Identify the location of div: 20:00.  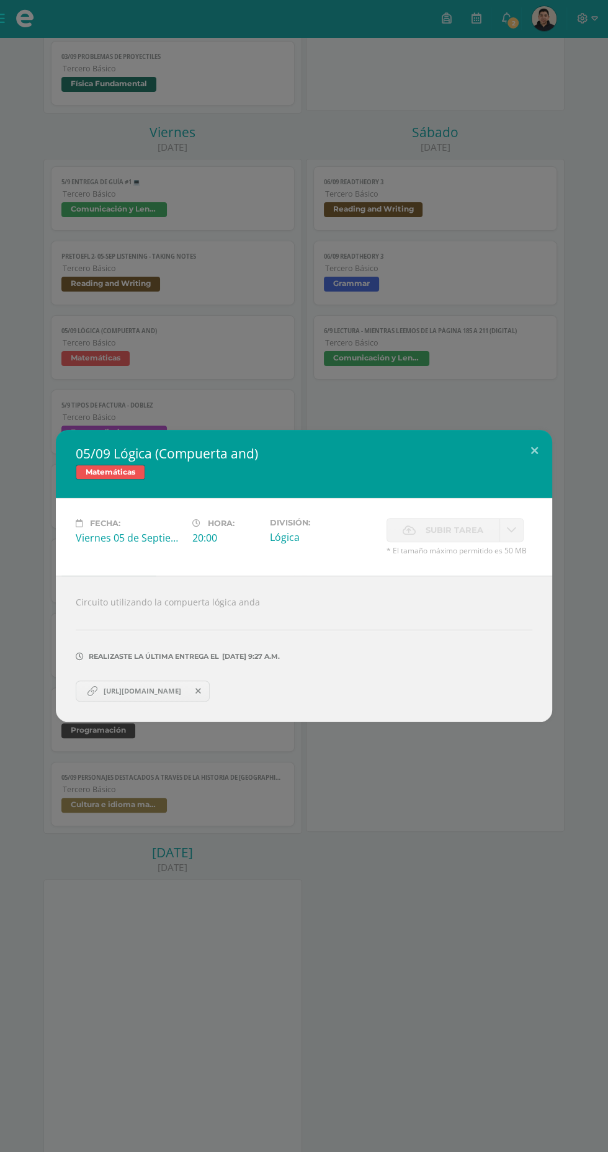
(226, 538).